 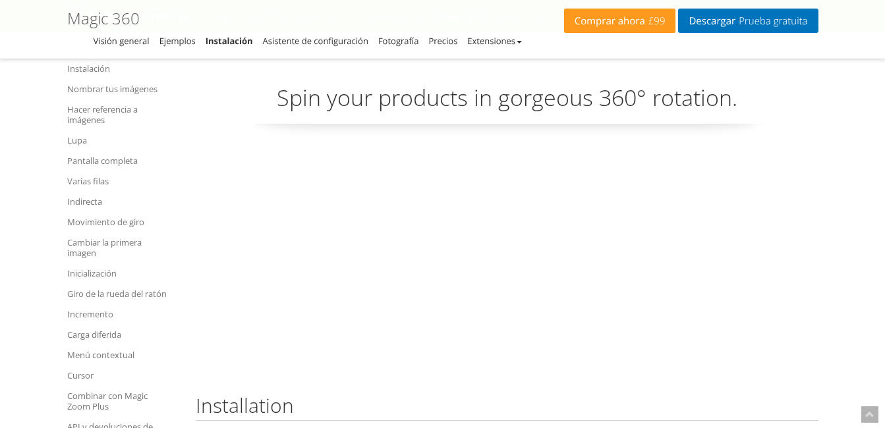 What do you see at coordinates (316, 41) in the screenshot?
I see `a: Asistente de configuración` at bounding box center [316, 41].